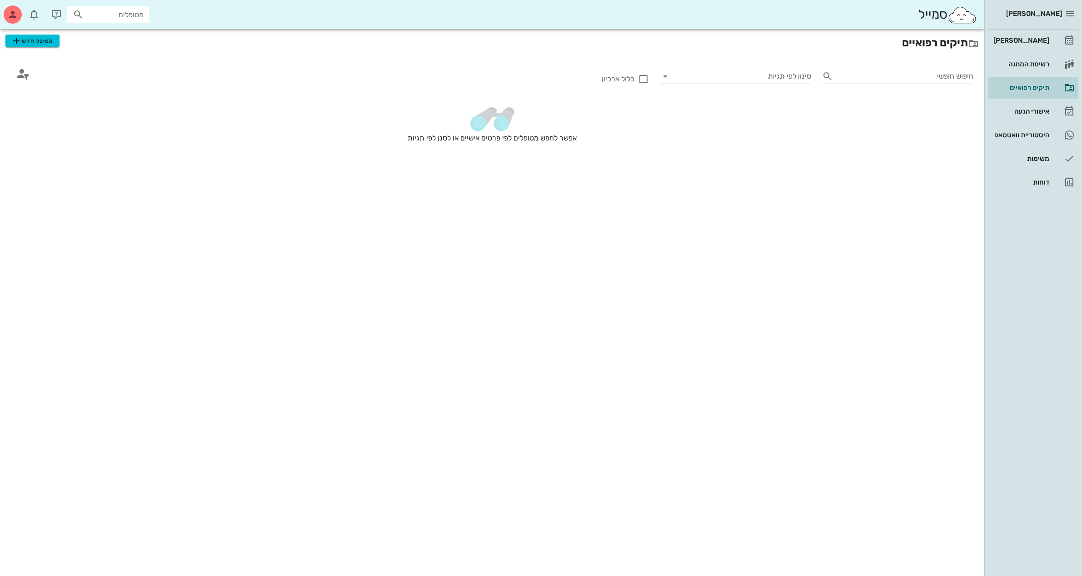 The width and height of the screenshot is (1082, 576). What do you see at coordinates (735, 76) in the screenshot?
I see `div: סינון לפי תגיות` at bounding box center [735, 76].